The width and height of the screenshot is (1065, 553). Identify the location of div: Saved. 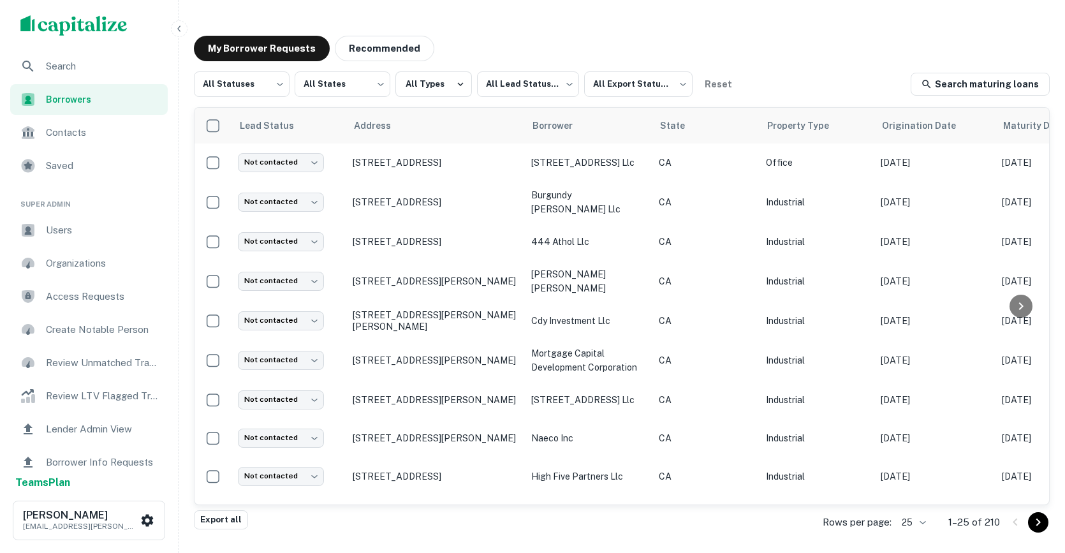
(89, 166).